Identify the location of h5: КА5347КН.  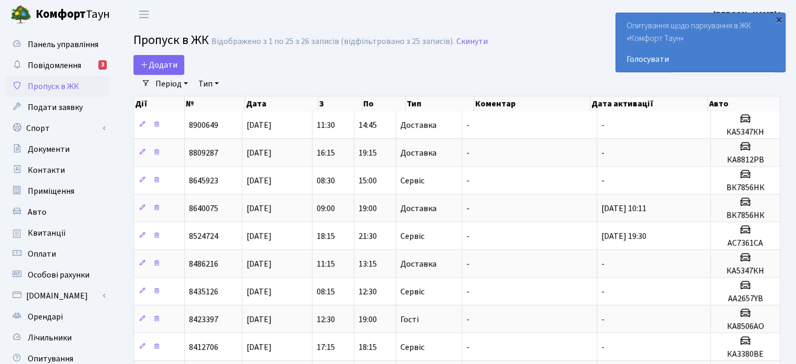
(745, 132).